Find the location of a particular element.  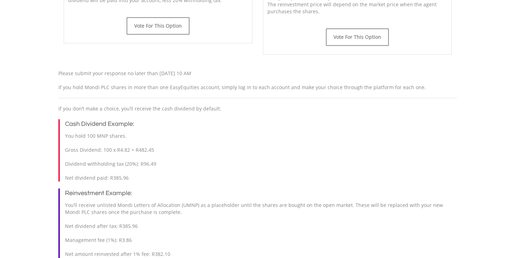

span: You hold 100 MNP shares. Gross Dividend: 100 x R4.82 = R482.45 Dividend withholding tax (20%): R9... is located at coordinates (110, 157).